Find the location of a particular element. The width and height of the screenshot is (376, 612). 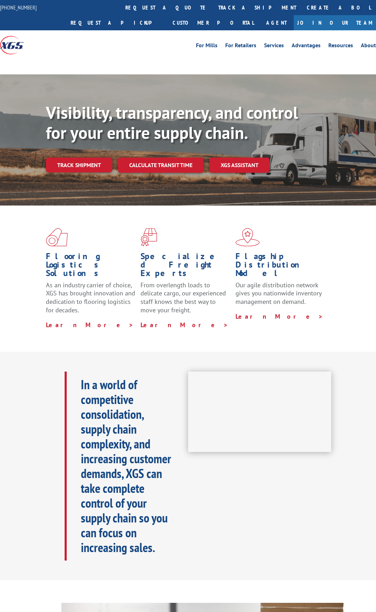

h1: Flagship Distribution Model is located at coordinates (280, 267).